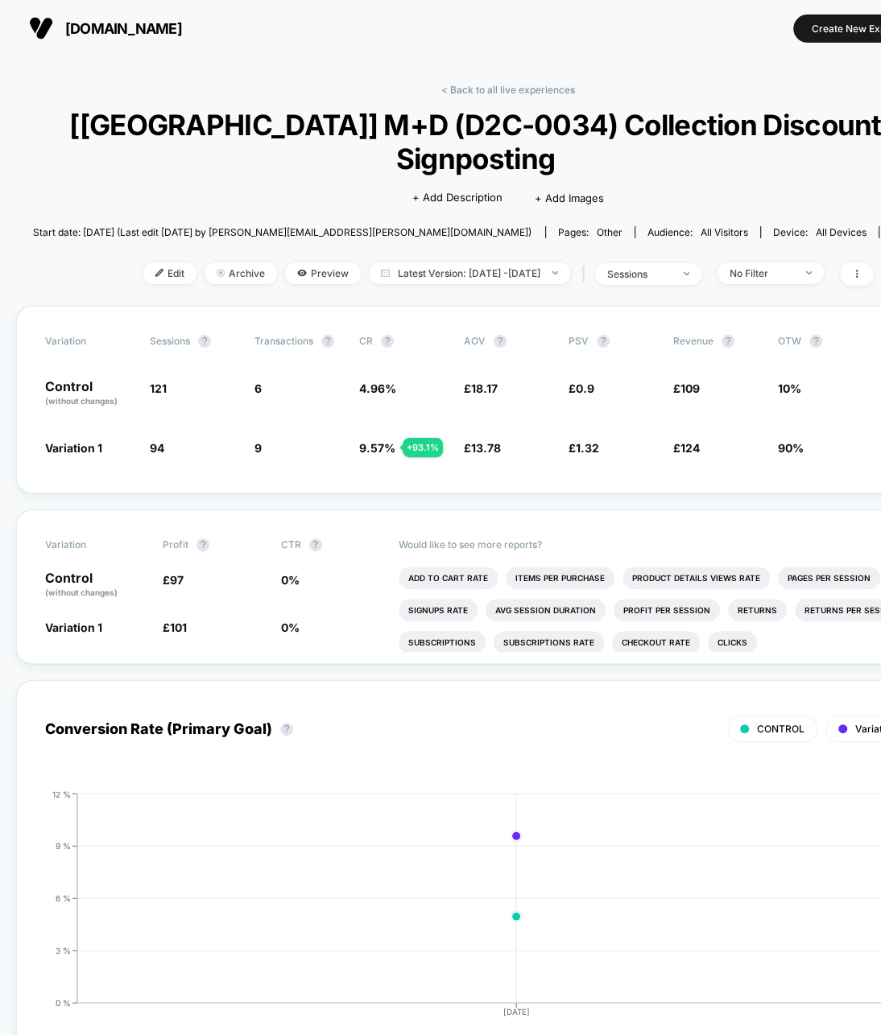 Image resolution: width=881 pixels, height=1035 pixels. Describe the element at coordinates (158, 388) in the screenshot. I see `span: 121` at that location.